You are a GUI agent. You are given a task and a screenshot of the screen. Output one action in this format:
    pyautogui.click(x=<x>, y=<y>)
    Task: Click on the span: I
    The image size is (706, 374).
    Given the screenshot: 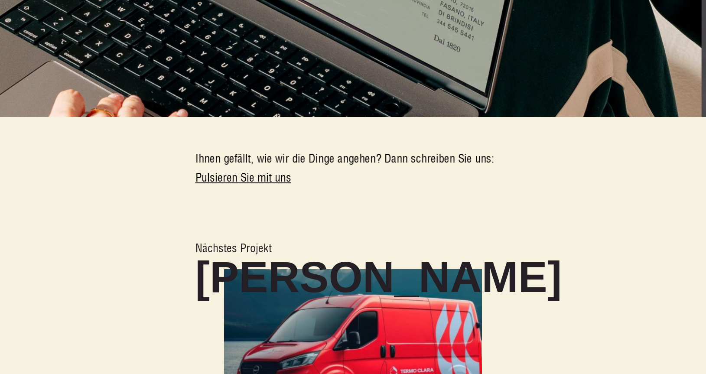 What is the action you would take?
    pyautogui.click(x=197, y=159)
    